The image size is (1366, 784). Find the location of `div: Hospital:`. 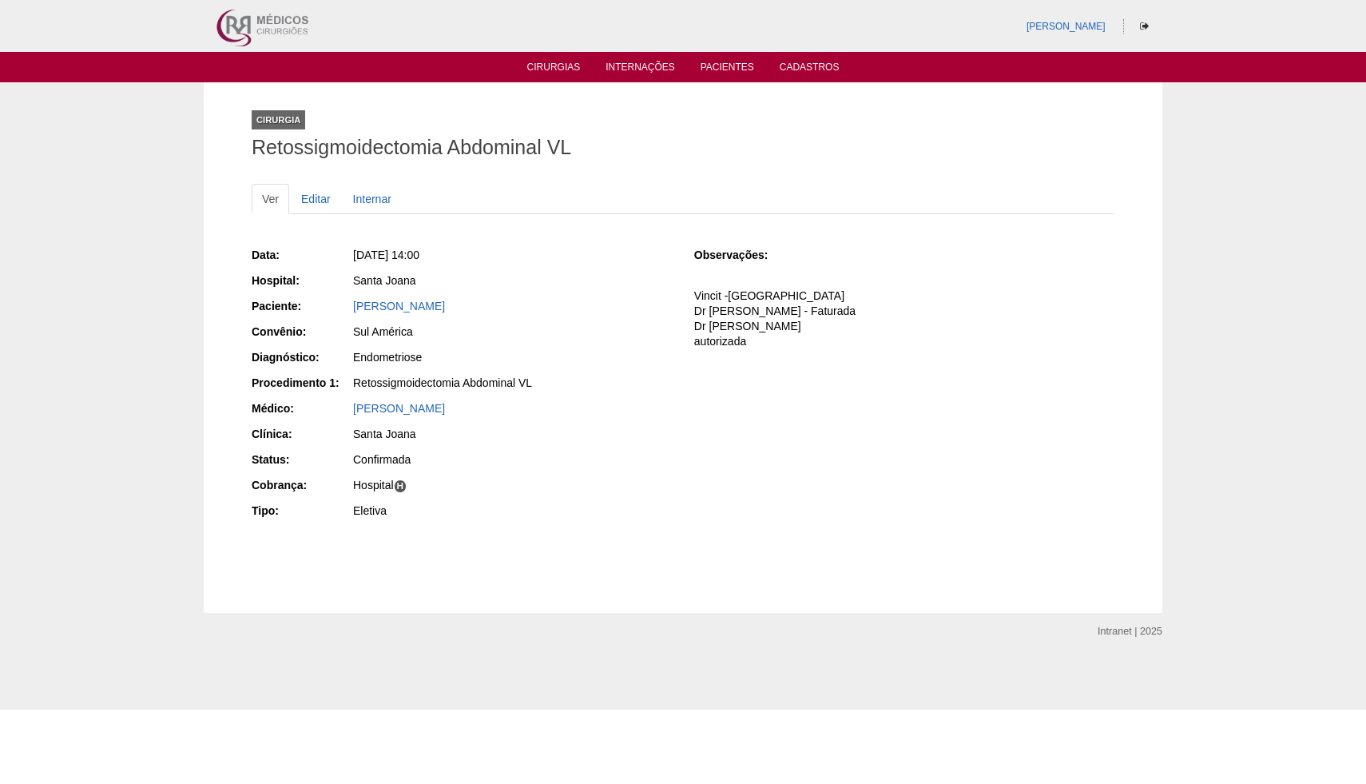

div: Hospital: is located at coordinates (301, 280).